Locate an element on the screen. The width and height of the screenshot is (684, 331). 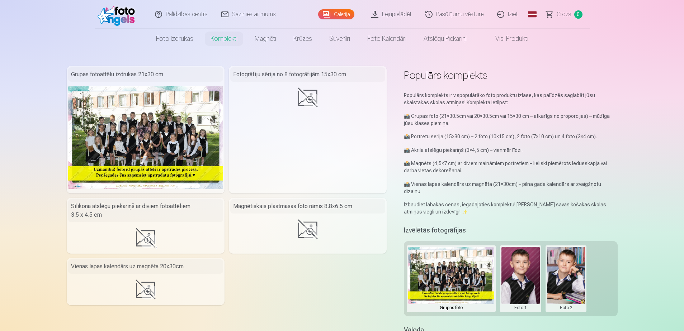
span: 0 is located at coordinates (578, 14).